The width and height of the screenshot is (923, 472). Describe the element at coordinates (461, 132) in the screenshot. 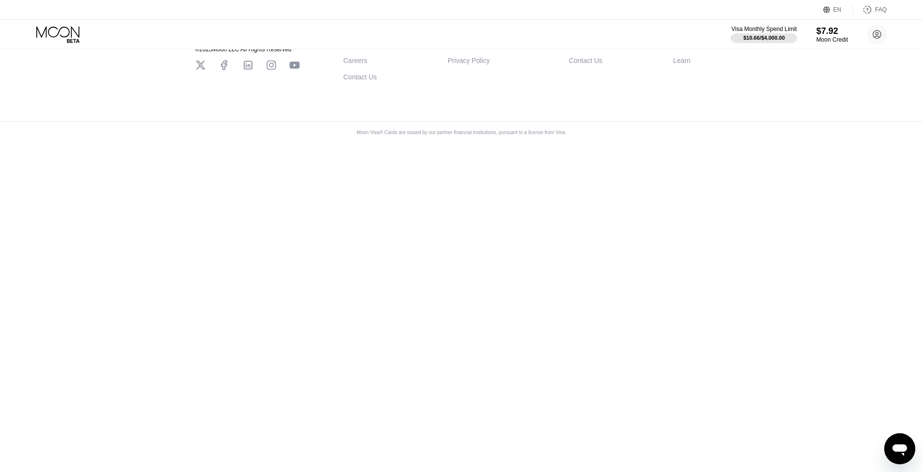

I see `div: Moon Visa® Cards are issued by our partner financial institutions, pursuant to a license from Visa.` at that location.